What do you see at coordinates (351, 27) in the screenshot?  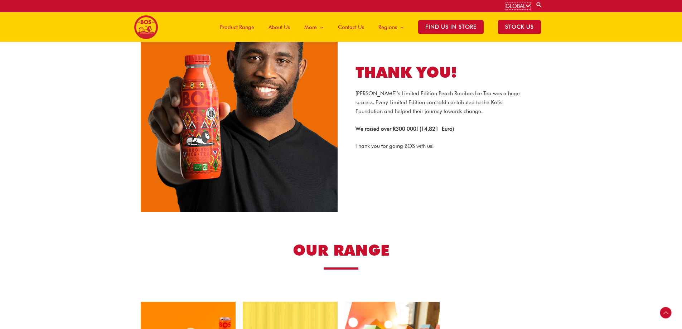 I see `a: Contact Us` at bounding box center [351, 27].